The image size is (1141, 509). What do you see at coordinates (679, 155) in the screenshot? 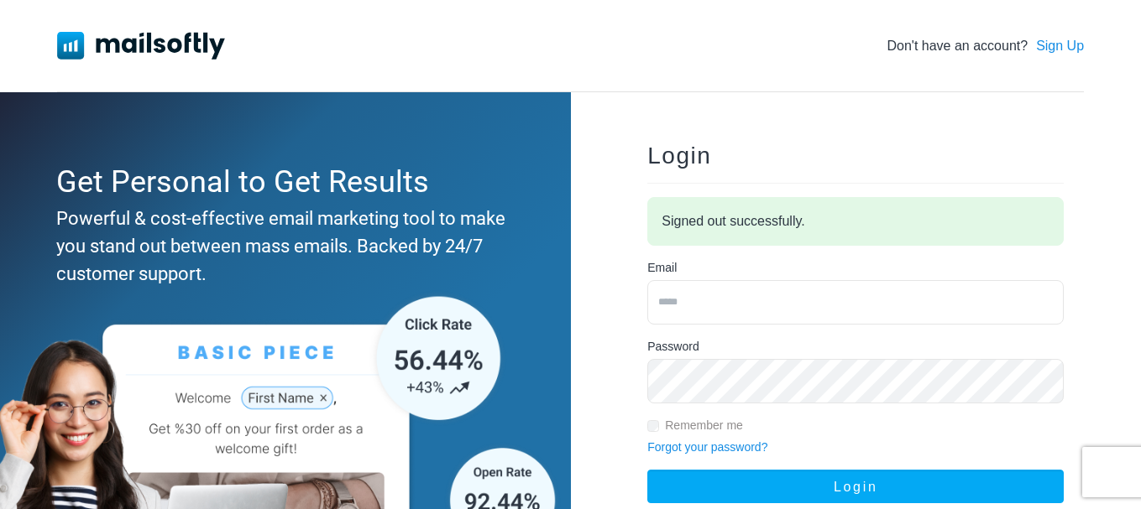
I see `span: Login` at bounding box center [679, 155].